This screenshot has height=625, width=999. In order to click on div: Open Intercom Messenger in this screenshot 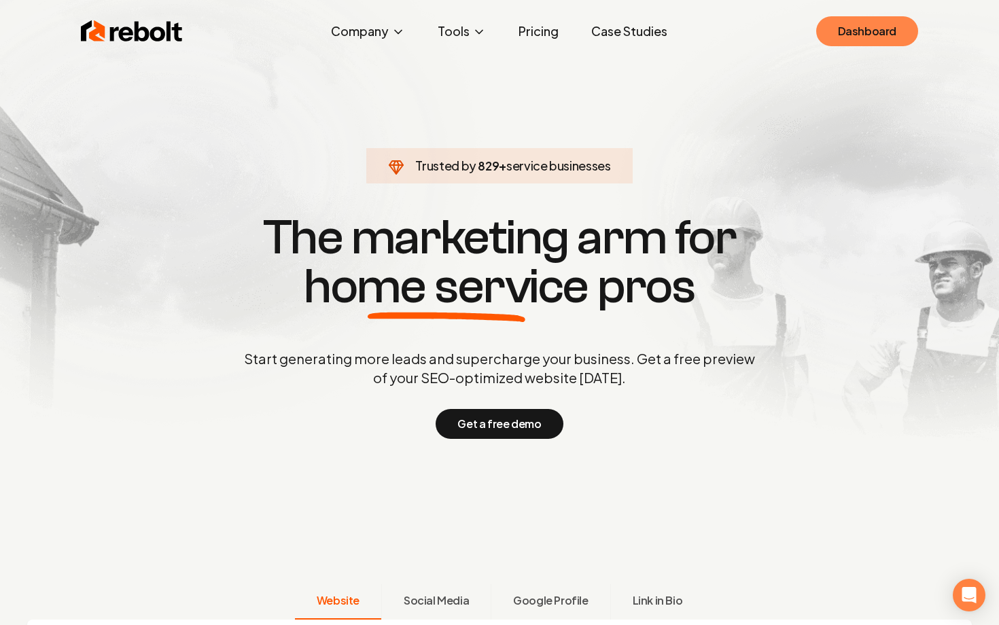, I will do `click(969, 595)`.